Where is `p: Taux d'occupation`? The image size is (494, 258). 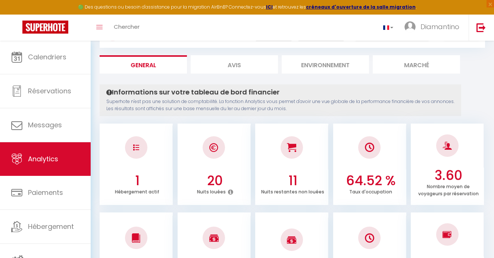
p: Taux d'occupation is located at coordinates (371, 191).